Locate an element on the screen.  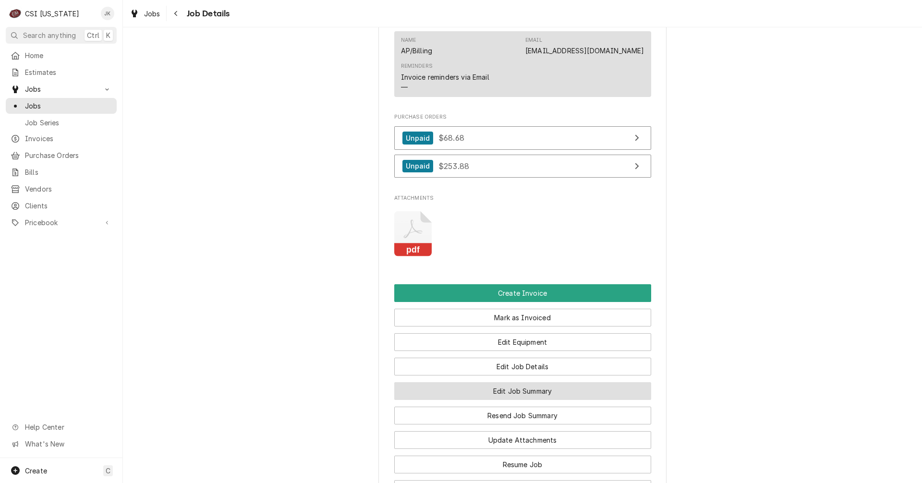
span: Clients is located at coordinates (68, 206).